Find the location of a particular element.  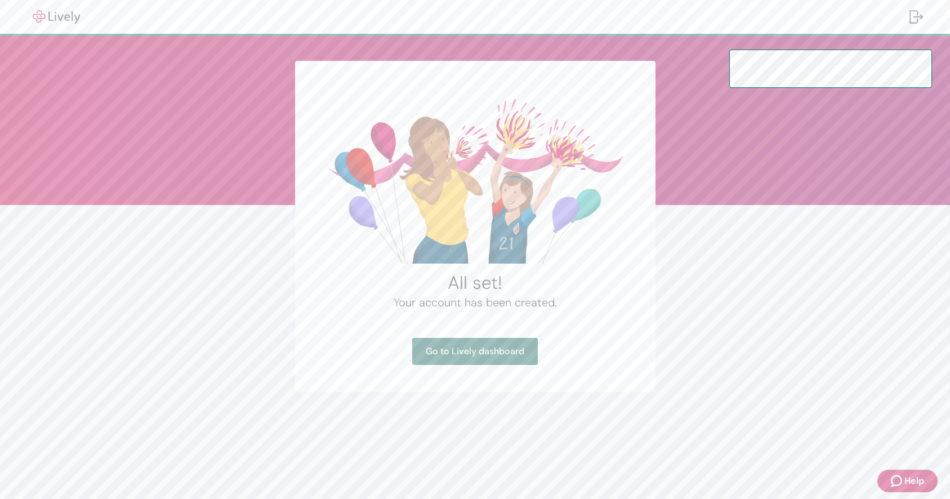

span: Help is located at coordinates (914, 481).